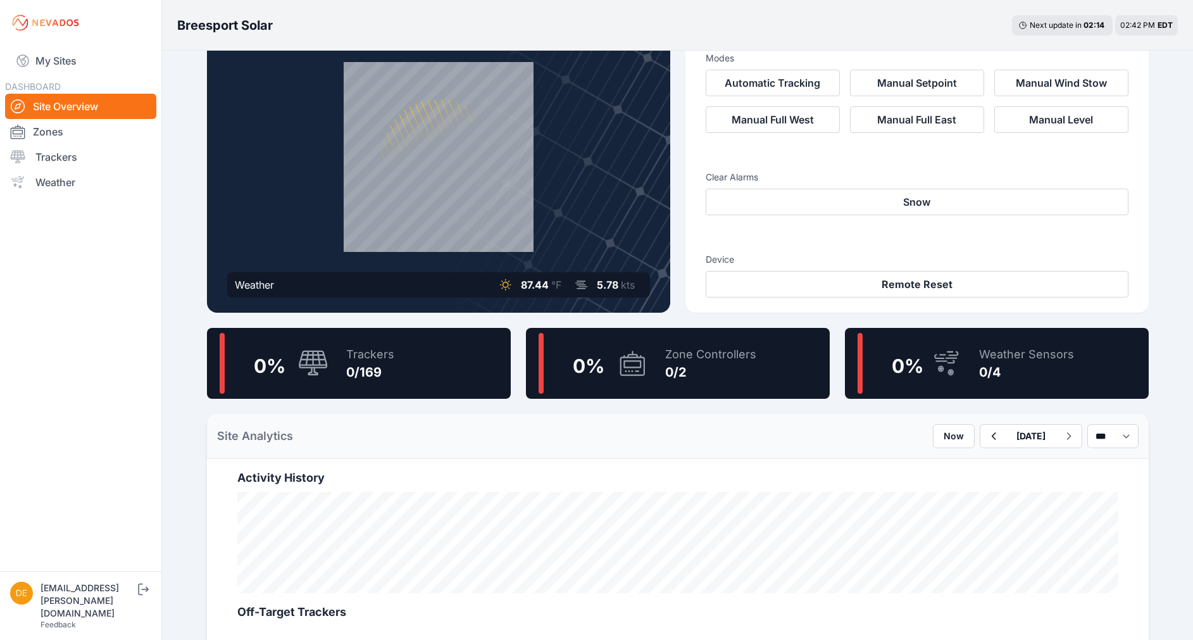 This screenshot has height=640, width=1193. I want to click on button: Manual Level, so click(1061, 120).